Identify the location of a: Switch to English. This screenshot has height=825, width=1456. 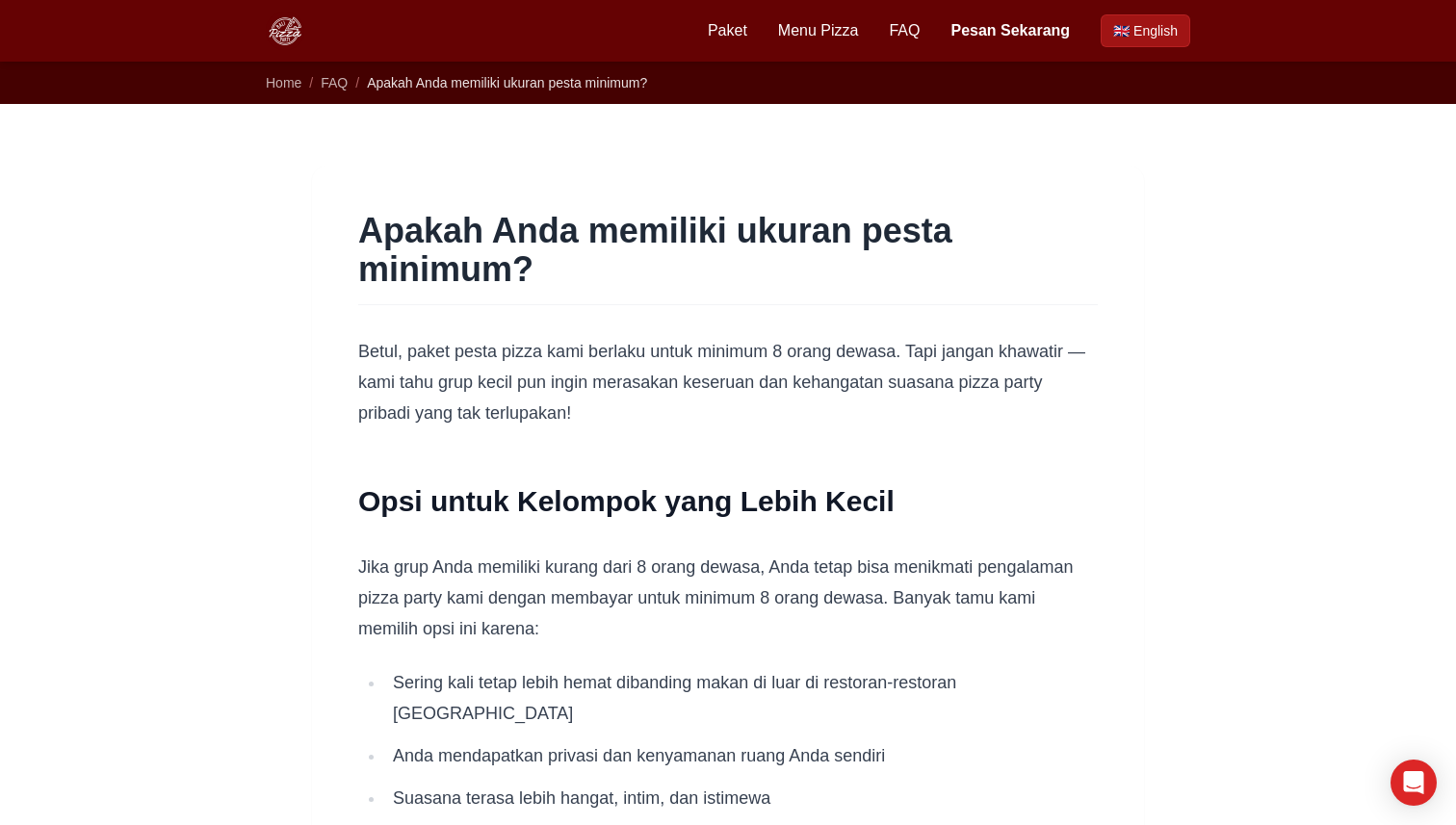
(1145, 31).